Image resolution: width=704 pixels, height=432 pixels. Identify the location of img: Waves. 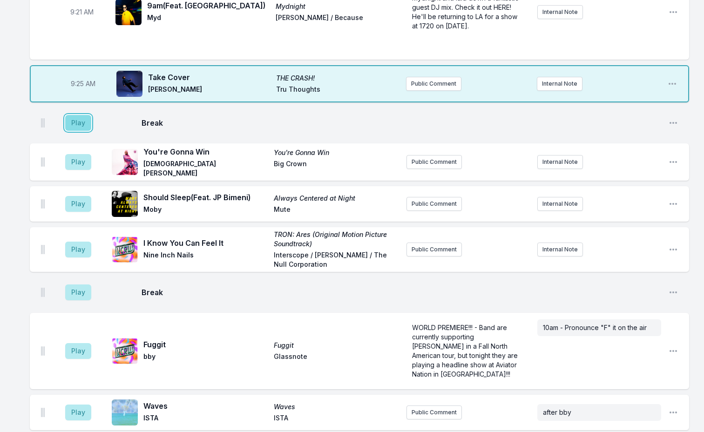
(125, 413).